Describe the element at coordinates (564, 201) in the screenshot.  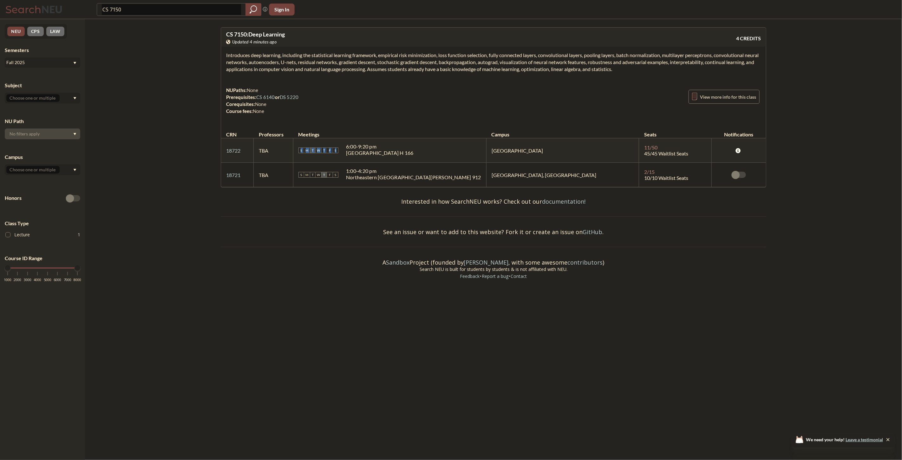
I see `a: documentation!` at that location.